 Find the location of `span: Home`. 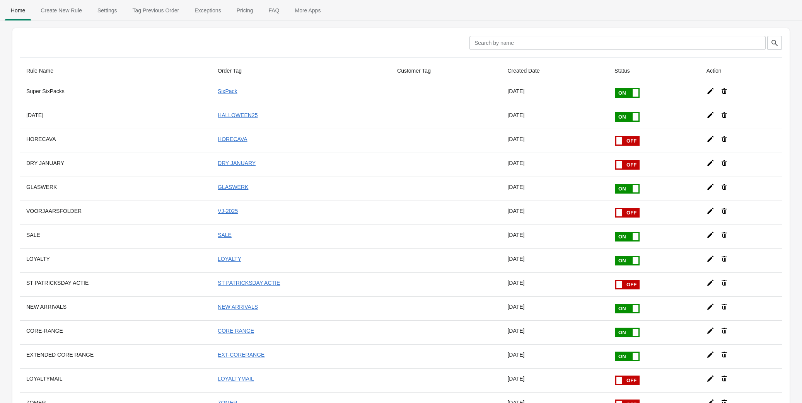

span: Home is located at coordinates (18, 10).